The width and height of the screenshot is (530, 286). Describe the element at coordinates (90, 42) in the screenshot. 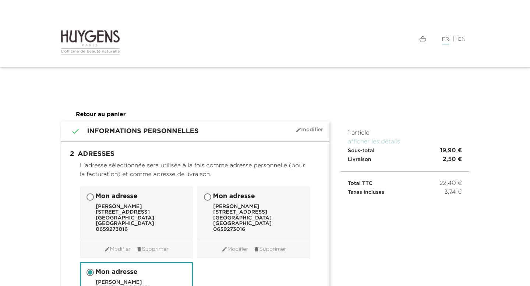

I see `img: Huygens logo` at that location.